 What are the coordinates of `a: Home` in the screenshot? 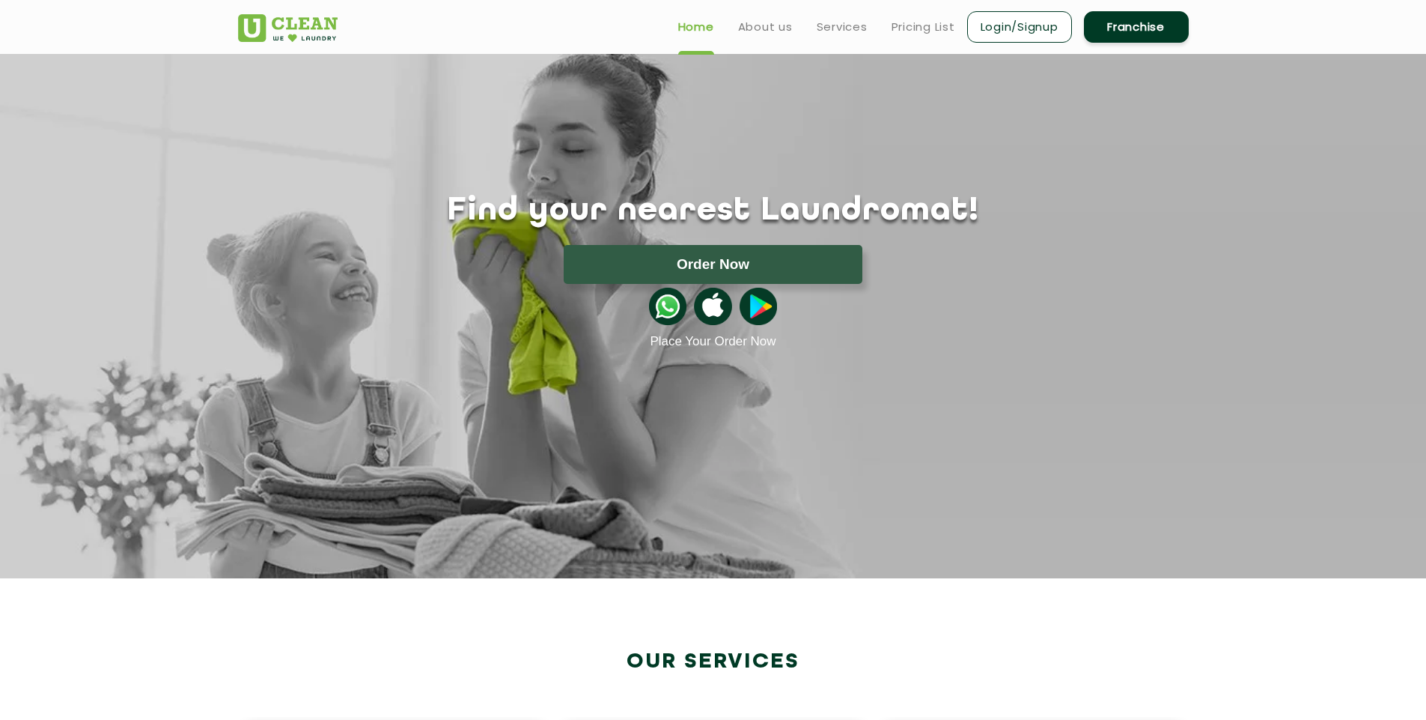 It's located at (696, 27).